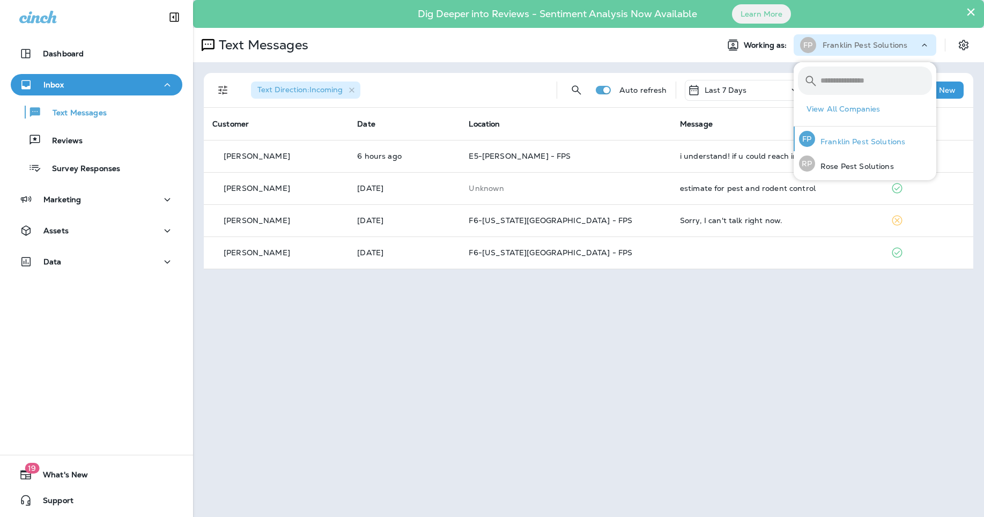 The width and height of the screenshot is (984, 517). Describe the element at coordinates (60, 477) in the screenshot. I see `span: What's New` at that location.